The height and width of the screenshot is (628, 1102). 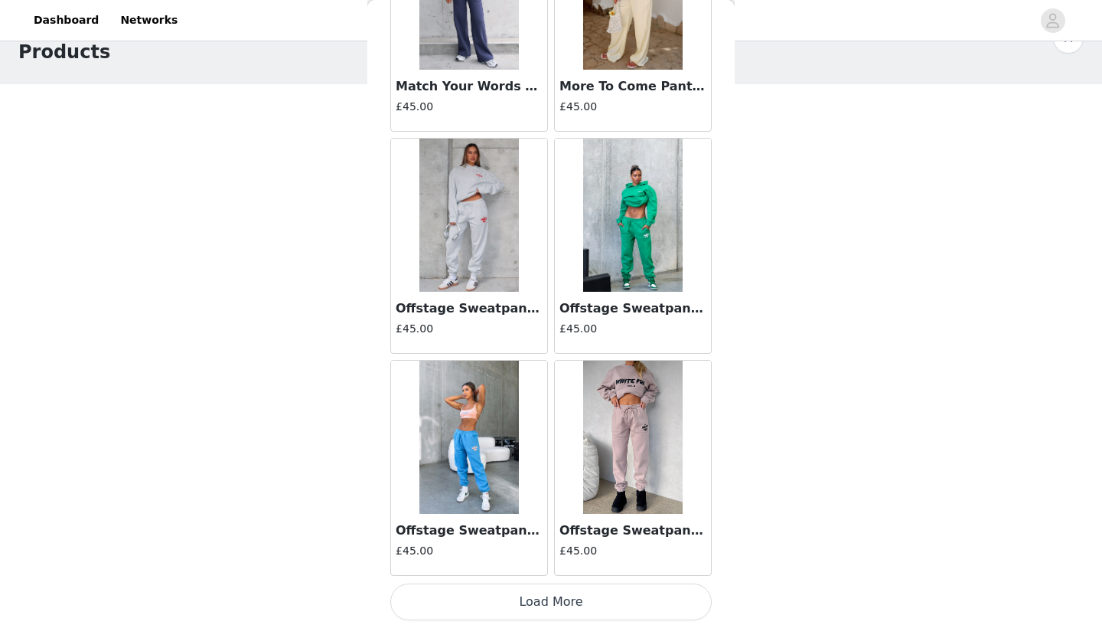 I want to click on button: Load More, so click(x=551, y=602).